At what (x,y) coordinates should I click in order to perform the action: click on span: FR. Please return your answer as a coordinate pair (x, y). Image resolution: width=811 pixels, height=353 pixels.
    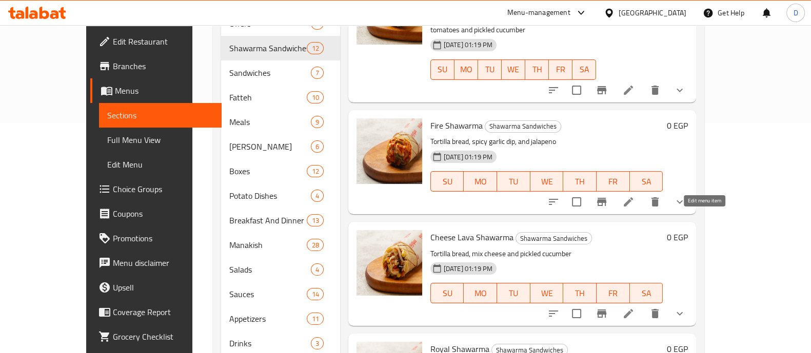
    Looking at the image, I should click on (613, 182).